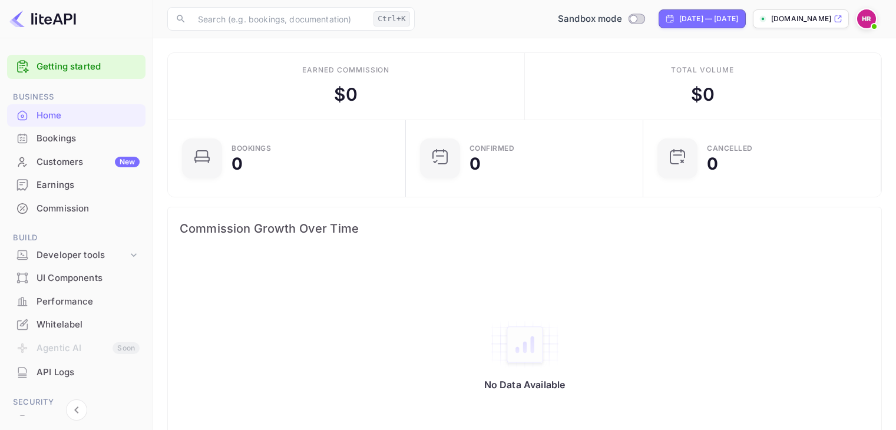 The width and height of the screenshot is (896, 430). Describe the element at coordinates (76, 67) in the screenshot. I see `div: Getting started` at that location.